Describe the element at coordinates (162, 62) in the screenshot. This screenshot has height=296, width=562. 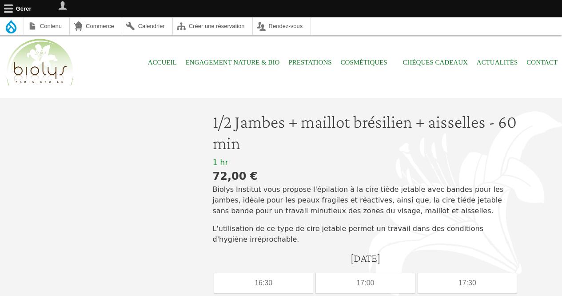
I see `a: Accueil` at that location.